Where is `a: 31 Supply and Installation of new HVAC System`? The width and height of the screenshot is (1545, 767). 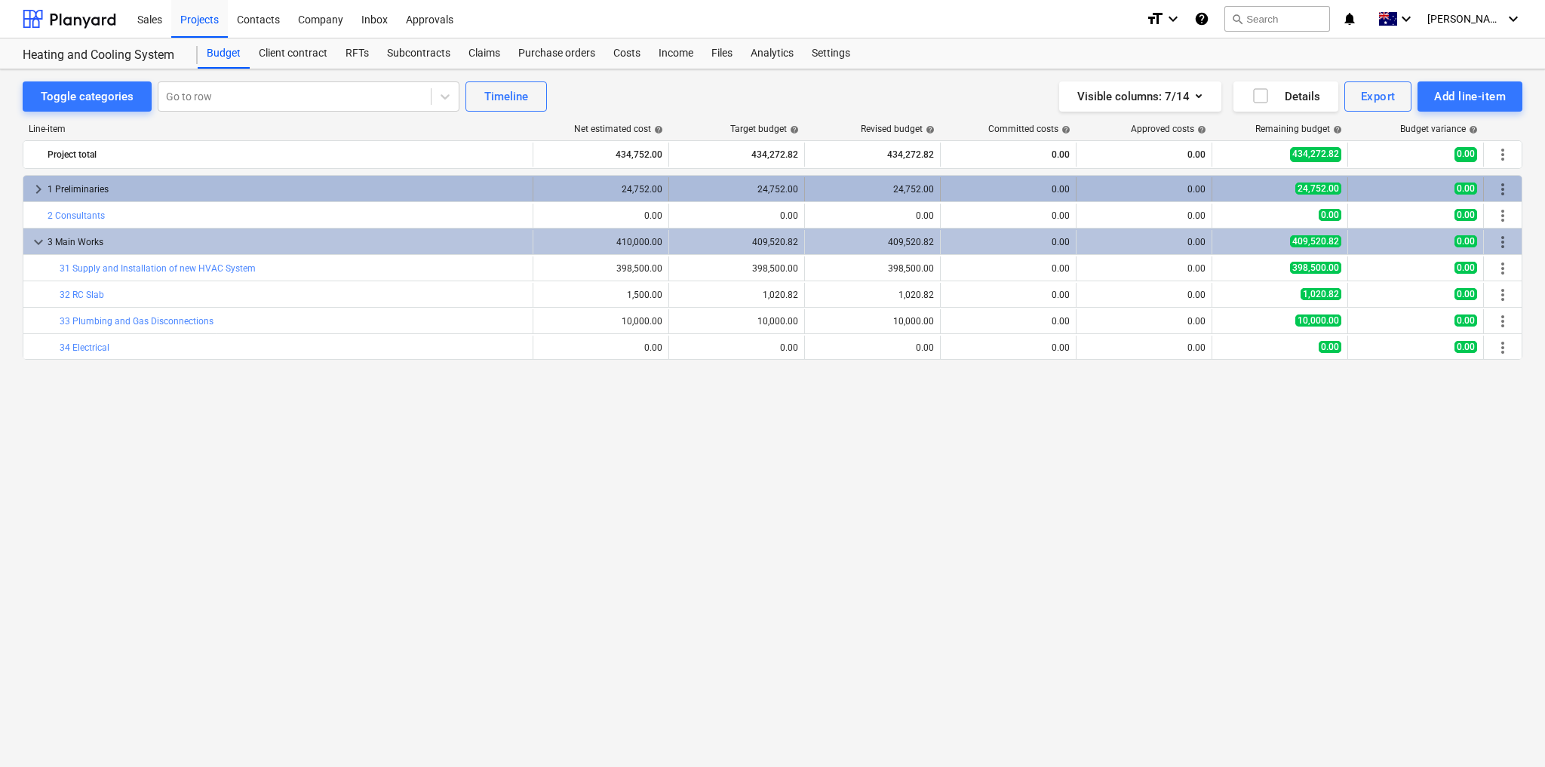 a: 31 Supply and Installation of new HVAC System is located at coordinates (158, 269).